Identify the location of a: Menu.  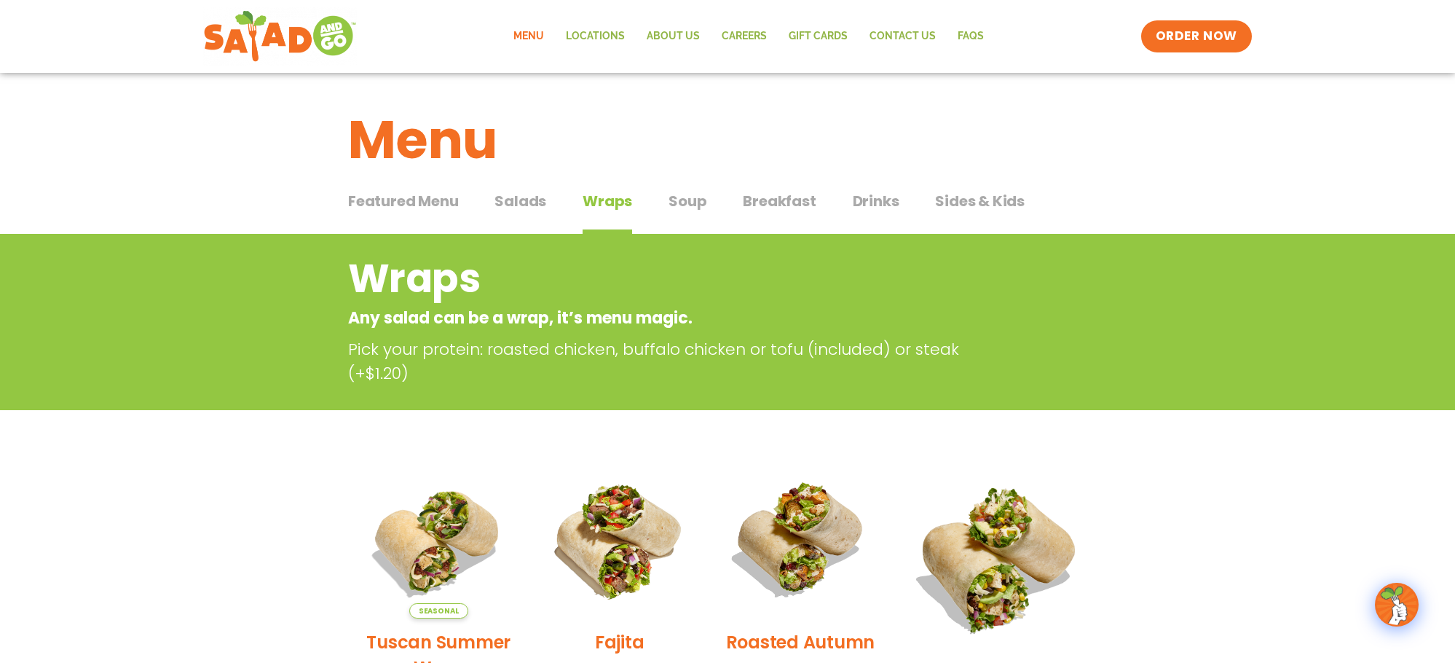
(529, 36).